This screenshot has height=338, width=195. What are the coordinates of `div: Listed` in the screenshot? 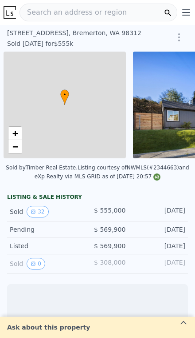 It's located at (38, 246).